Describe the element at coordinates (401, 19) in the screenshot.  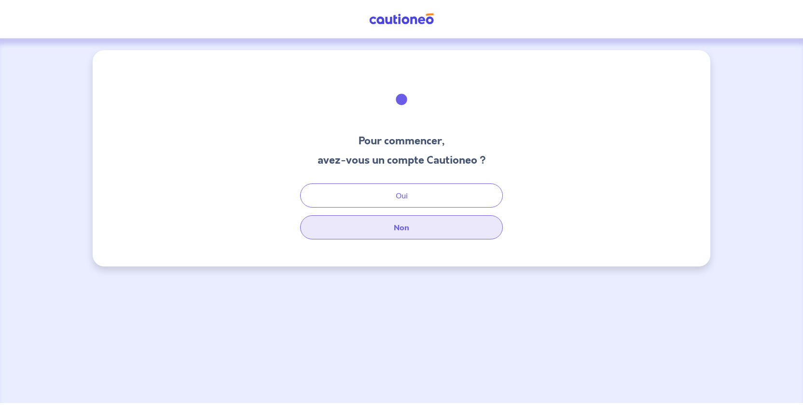
I see `img: Cautioneo` at that location.